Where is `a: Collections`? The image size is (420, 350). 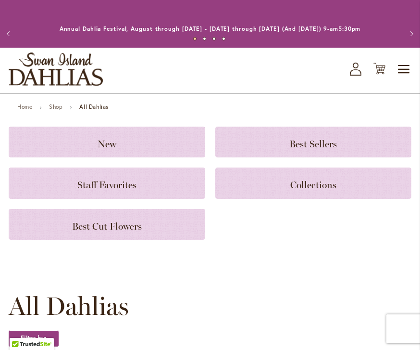
a: Collections is located at coordinates (314, 183).